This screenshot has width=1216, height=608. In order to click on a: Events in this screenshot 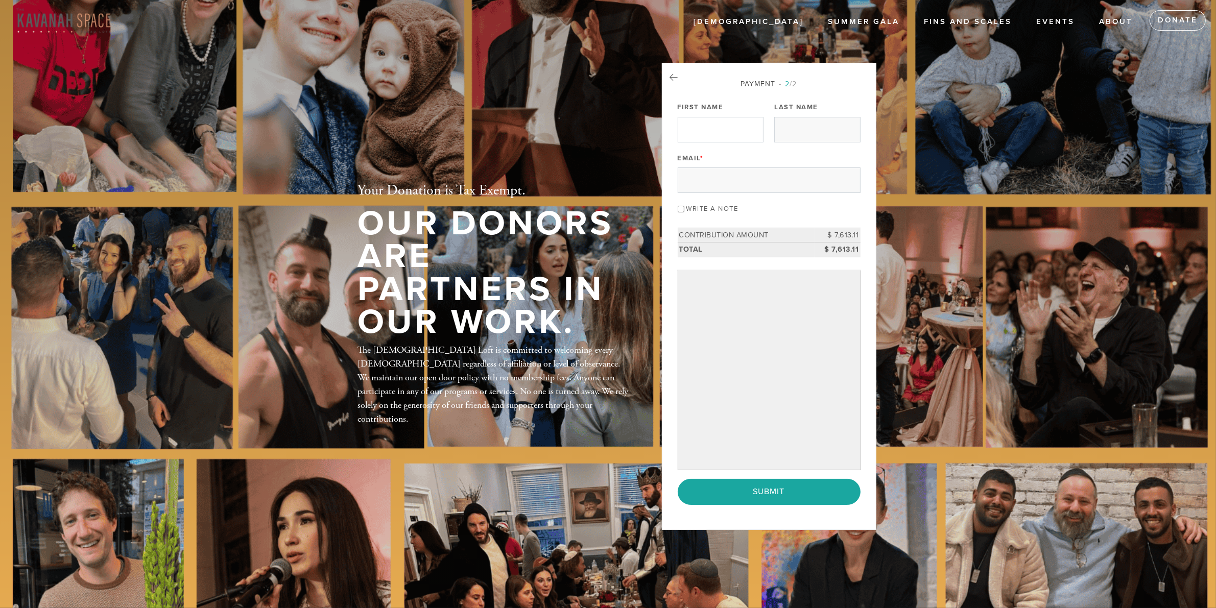, I will do `click(1055, 22)`.